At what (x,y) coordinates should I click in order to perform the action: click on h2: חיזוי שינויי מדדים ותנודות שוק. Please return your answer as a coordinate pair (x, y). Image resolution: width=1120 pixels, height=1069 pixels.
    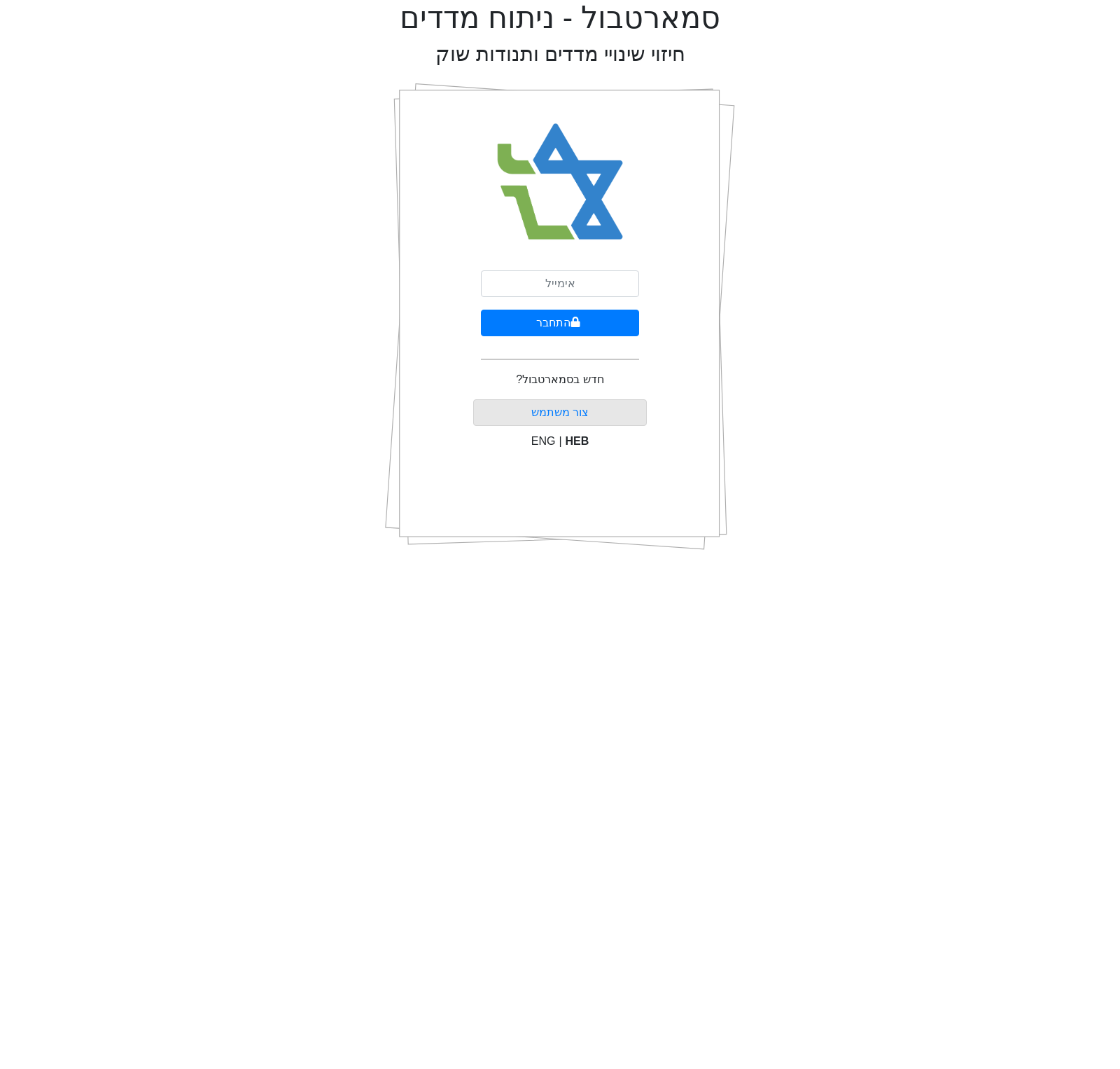
    Looking at the image, I should click on (560, 54).